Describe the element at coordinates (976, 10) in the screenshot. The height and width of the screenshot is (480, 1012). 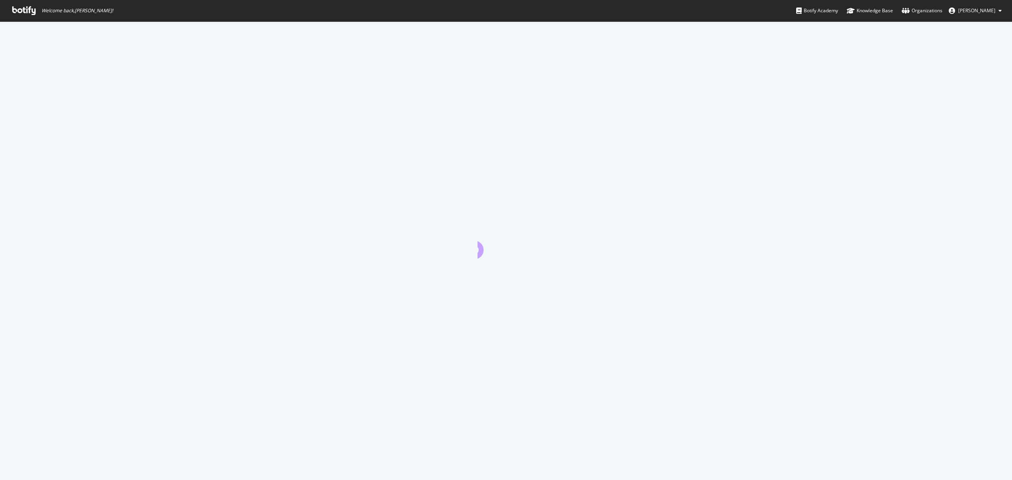
I see `span: Tess Healey` at that location.